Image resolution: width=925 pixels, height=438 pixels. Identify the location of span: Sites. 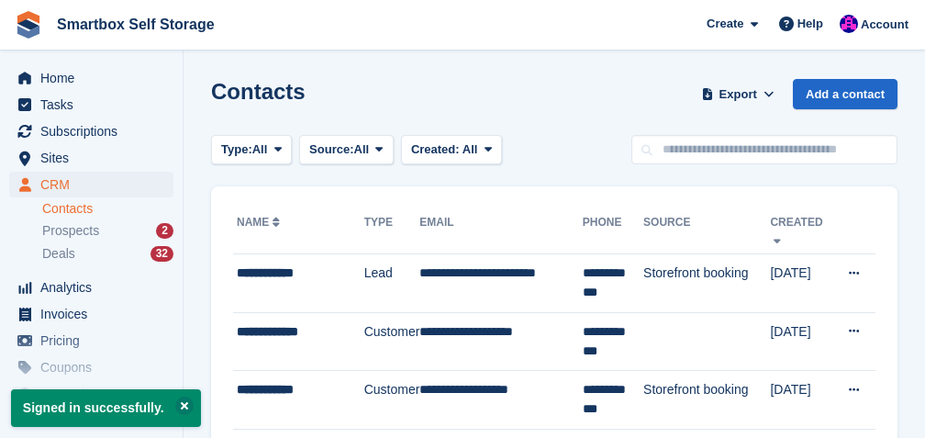
(95, 158).